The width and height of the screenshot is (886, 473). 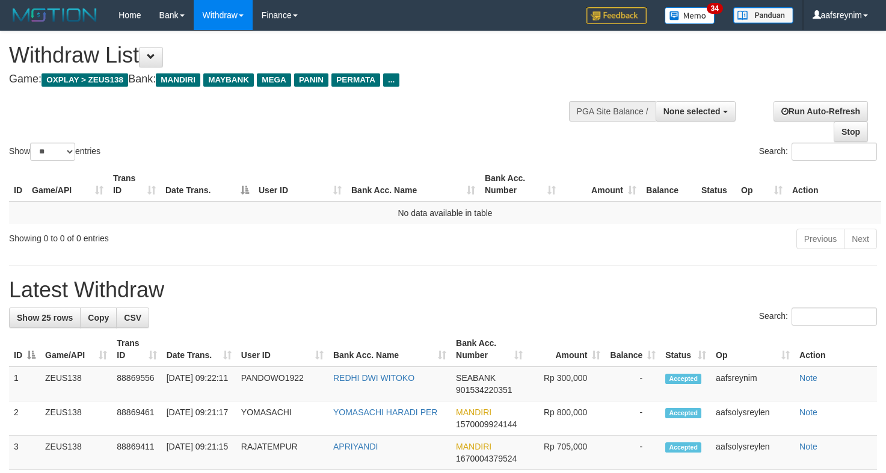 What do you see at coordinates (136, 452) in the screenshot?
I see `td: 88869411` at bounding box center [136, 452].